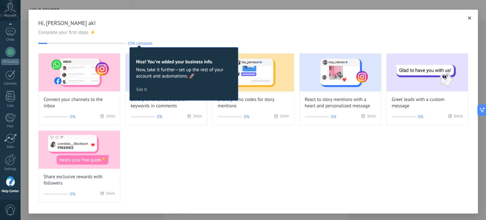 This screenshot has height=220, width=486. I want to click on div: Stats, so click(10, 147).